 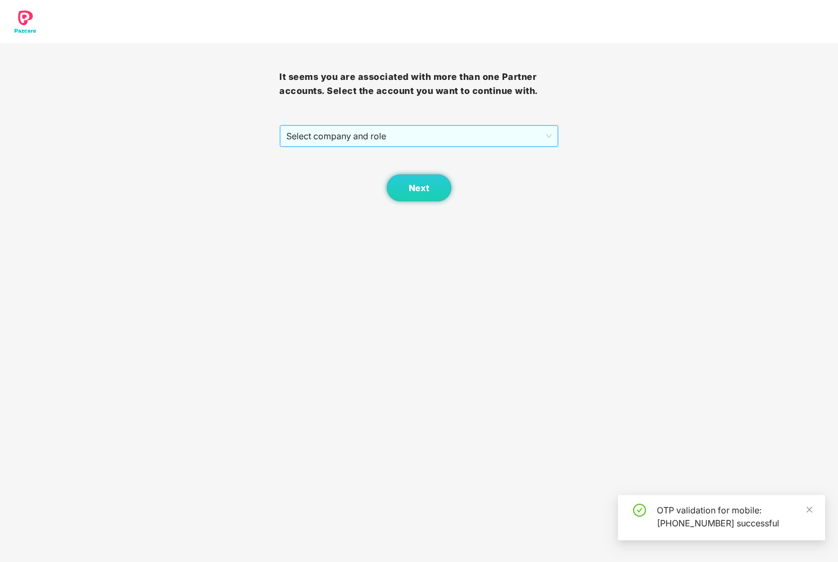 I want to click on span: Select company and role, so click(x=419, y=136).